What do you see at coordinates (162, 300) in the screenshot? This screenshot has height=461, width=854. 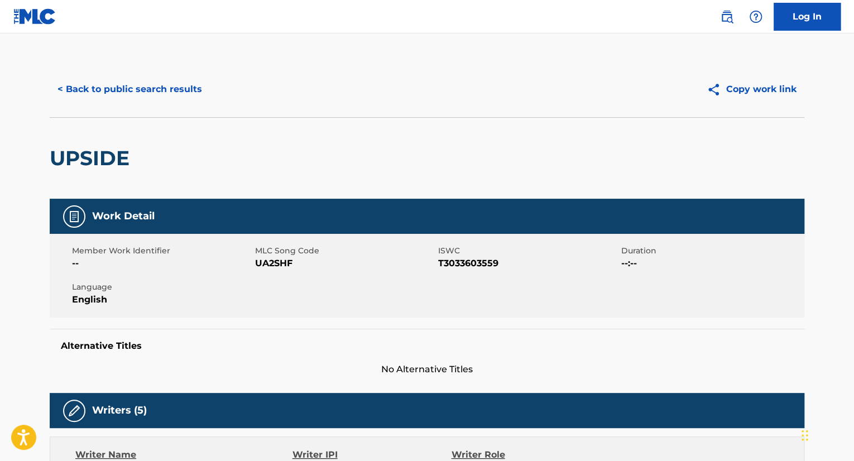 I see `span: English` at bounding box center [162, 300].